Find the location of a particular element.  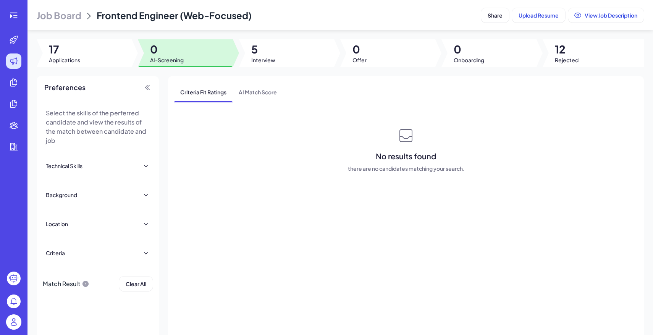

span: Clear All is located at coordinates (136, 284).